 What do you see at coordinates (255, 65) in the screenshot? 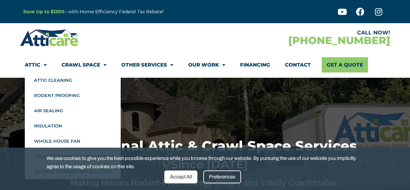
I see `a: Financing` at bounding box center [255, 65].